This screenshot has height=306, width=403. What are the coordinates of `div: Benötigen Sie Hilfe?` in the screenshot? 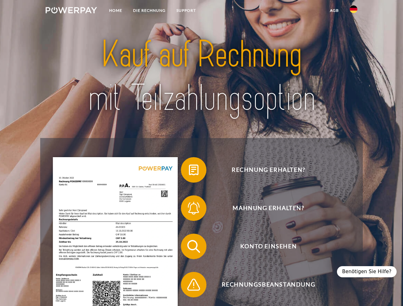 It's located at (366, 272).